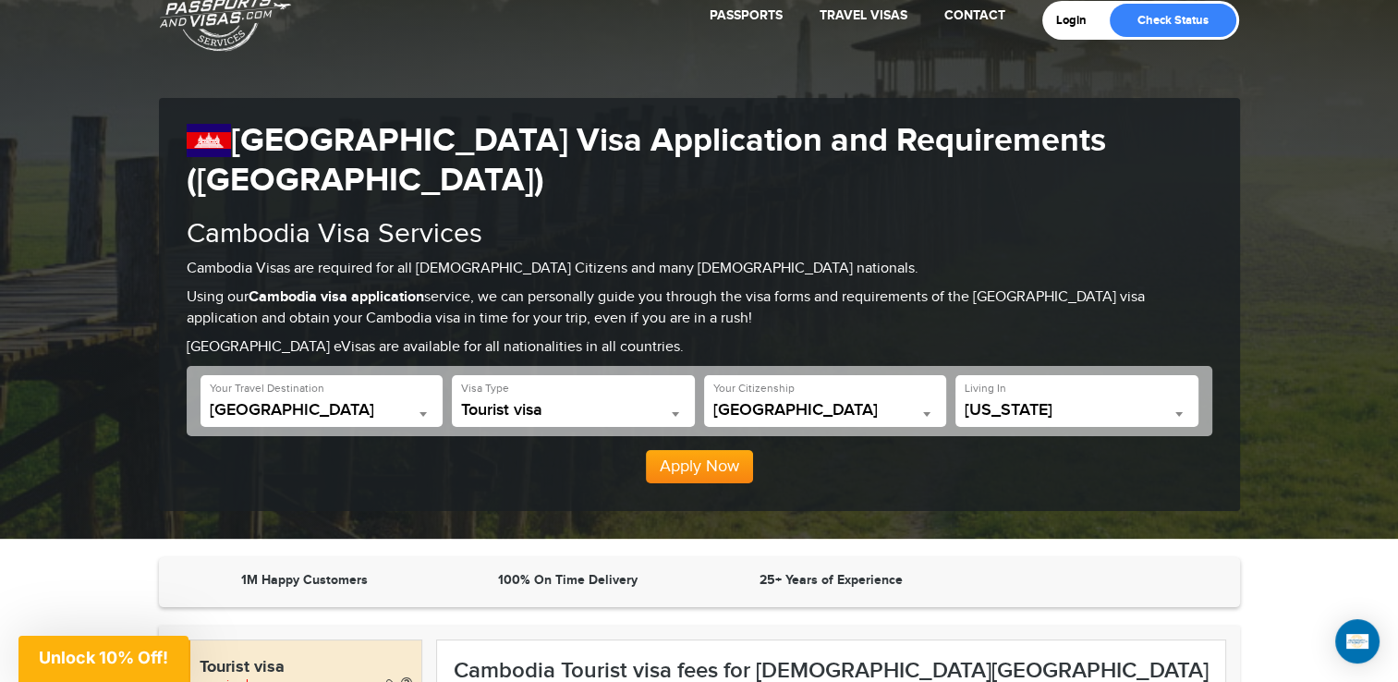 The image size is (1398, 682). Describe the element at coordinates (699, 467) in the screenshot. I see `button: Apply Now` at that location.